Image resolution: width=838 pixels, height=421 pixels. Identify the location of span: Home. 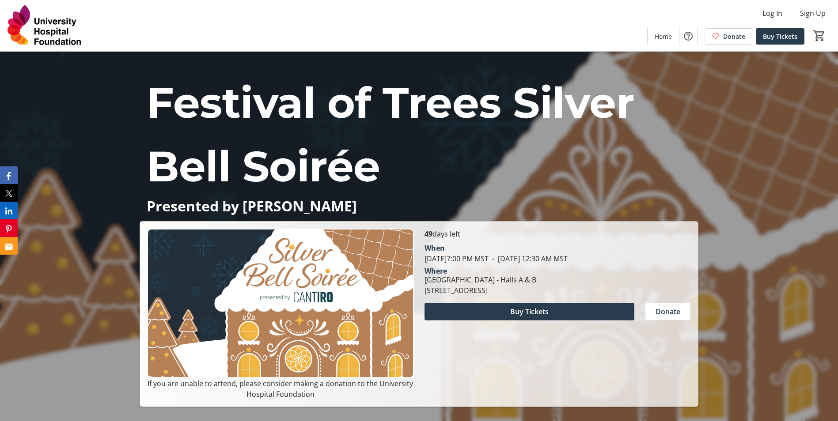
(663, 36).